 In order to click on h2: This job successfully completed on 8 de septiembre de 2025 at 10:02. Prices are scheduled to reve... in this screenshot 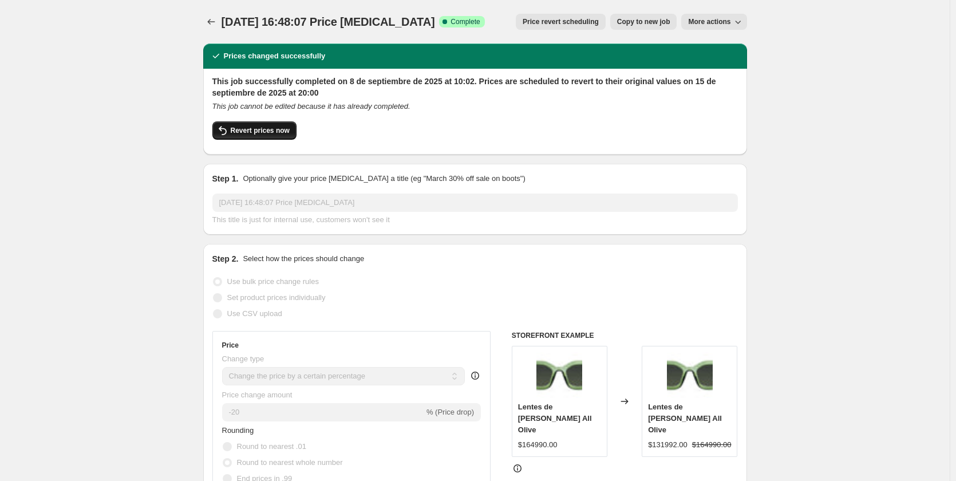, I will do `click(475, 87)`.